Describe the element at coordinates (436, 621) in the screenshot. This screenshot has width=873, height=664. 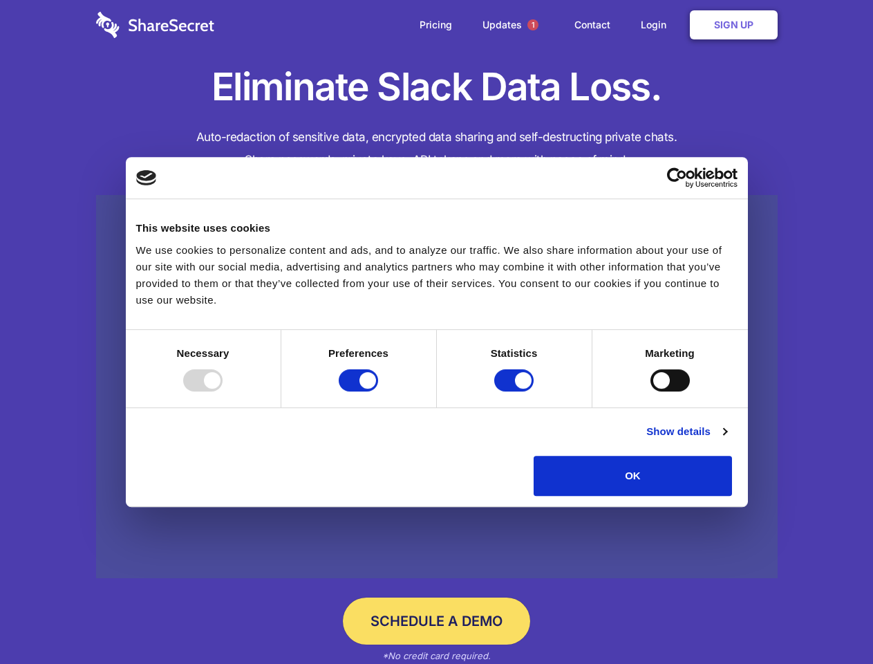
I see `a: Schedule a Demo` at that location.